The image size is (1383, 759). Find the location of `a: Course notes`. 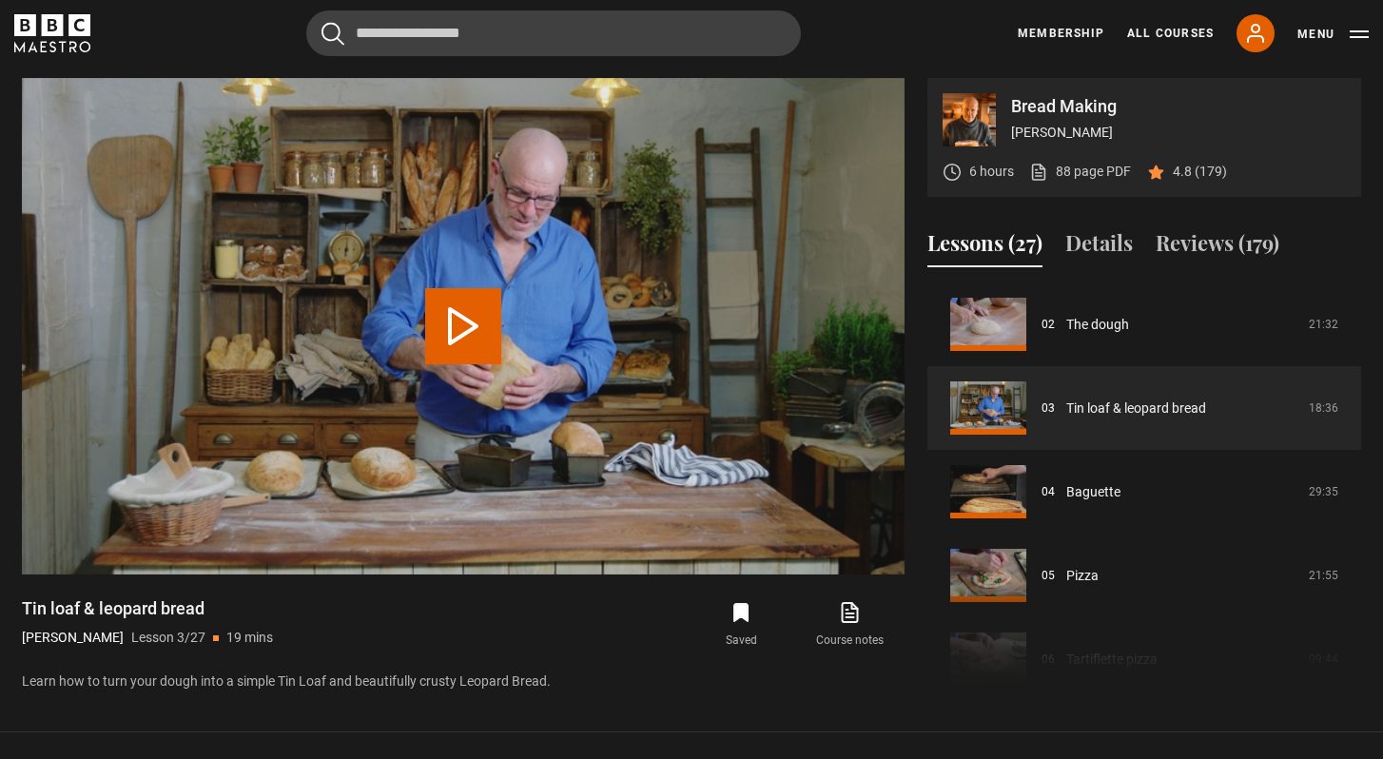

a: Course notes is located at coordinates (850, 625).